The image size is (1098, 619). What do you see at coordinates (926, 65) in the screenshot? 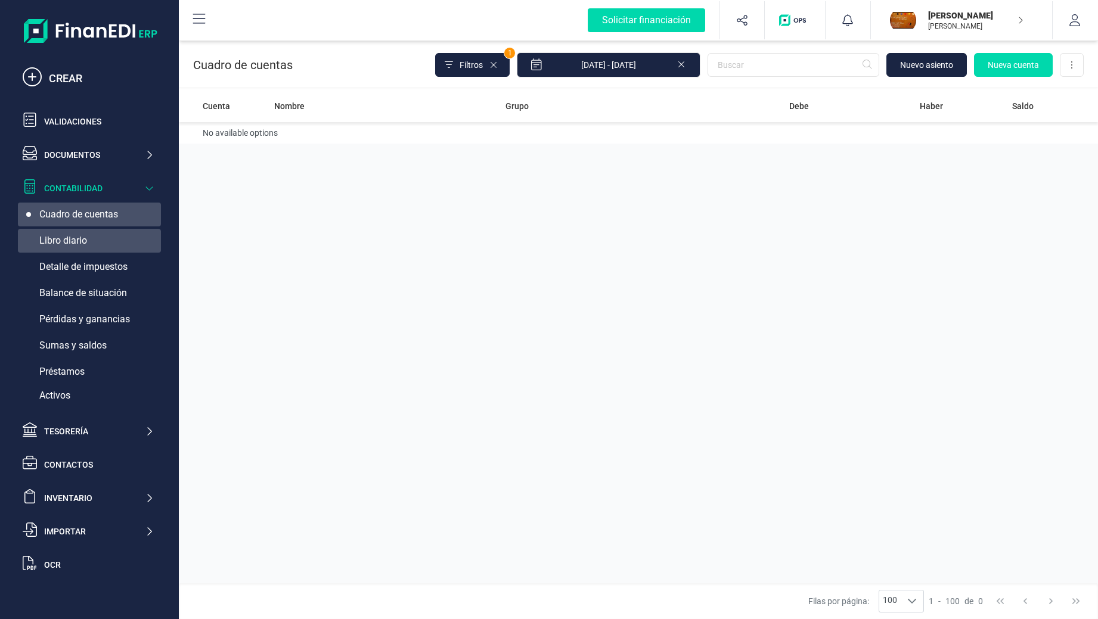
I see `button: Nuevo asiento` at bounding box center [926, 65].